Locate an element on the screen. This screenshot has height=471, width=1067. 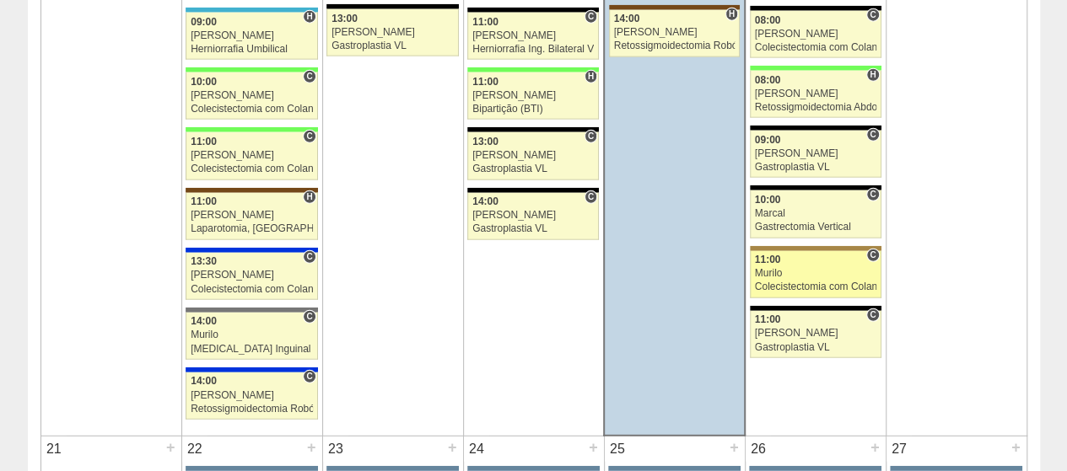
div: Gastrectomia Vertical is located at coordinates (815, 227).